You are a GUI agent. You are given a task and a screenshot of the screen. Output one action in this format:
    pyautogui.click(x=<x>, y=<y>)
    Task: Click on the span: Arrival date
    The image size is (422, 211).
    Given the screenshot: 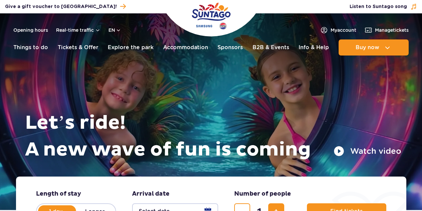 What is the action you would take?
    pyautogui.click(x=151, y=194)
    